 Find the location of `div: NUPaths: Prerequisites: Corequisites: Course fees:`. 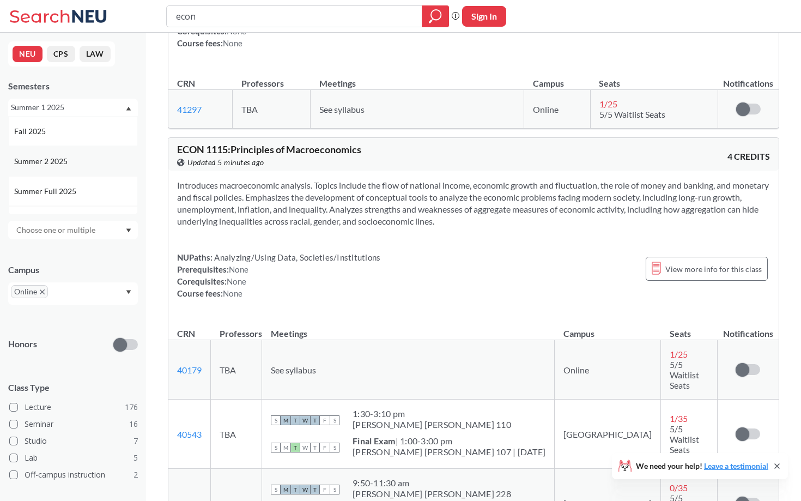

div: NUPaths: Prerequisites: Corequisites: Course fees: is located at coordinates (279, 275).